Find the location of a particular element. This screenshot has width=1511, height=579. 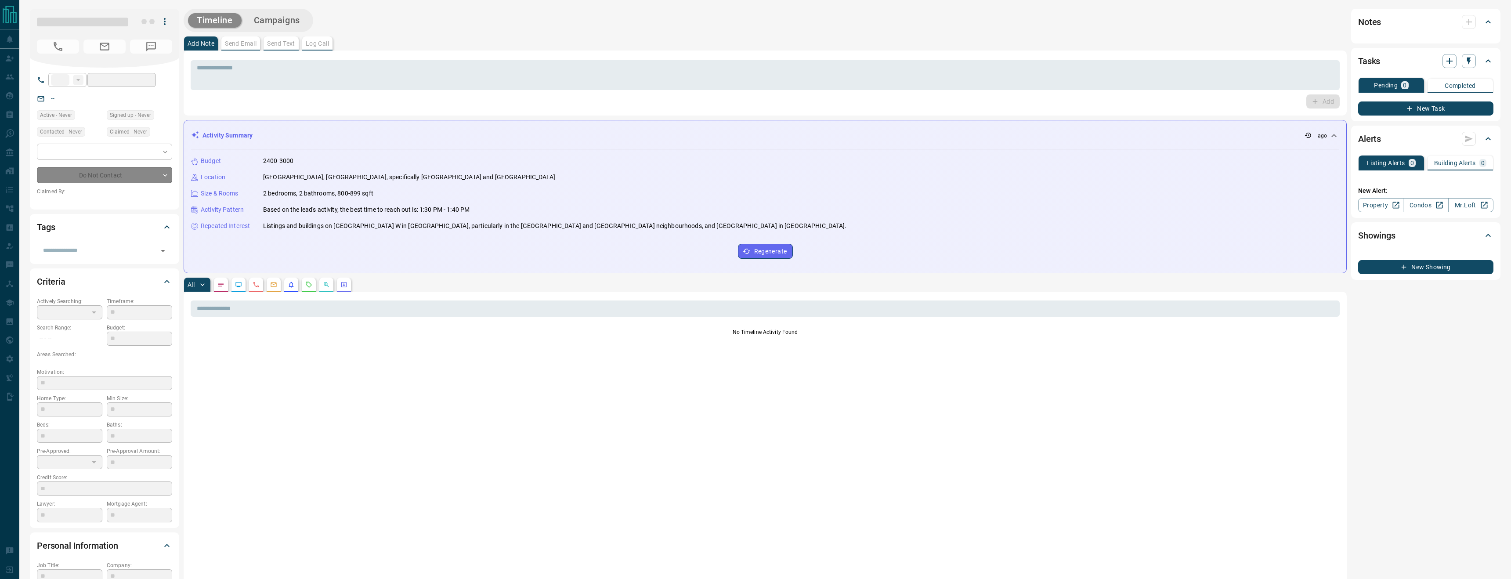

button: Open is located at coordinates (163, 251).